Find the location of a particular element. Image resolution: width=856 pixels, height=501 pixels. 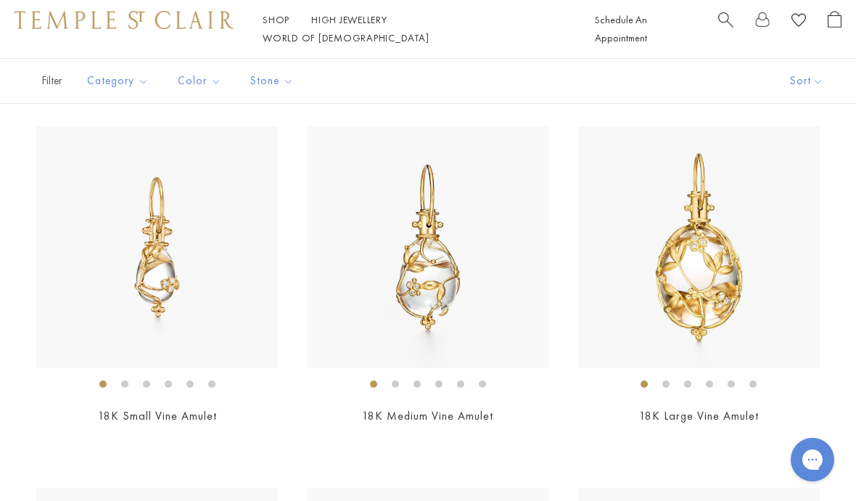

a: Open Shopping Bag is located at coordinates (835, 29).